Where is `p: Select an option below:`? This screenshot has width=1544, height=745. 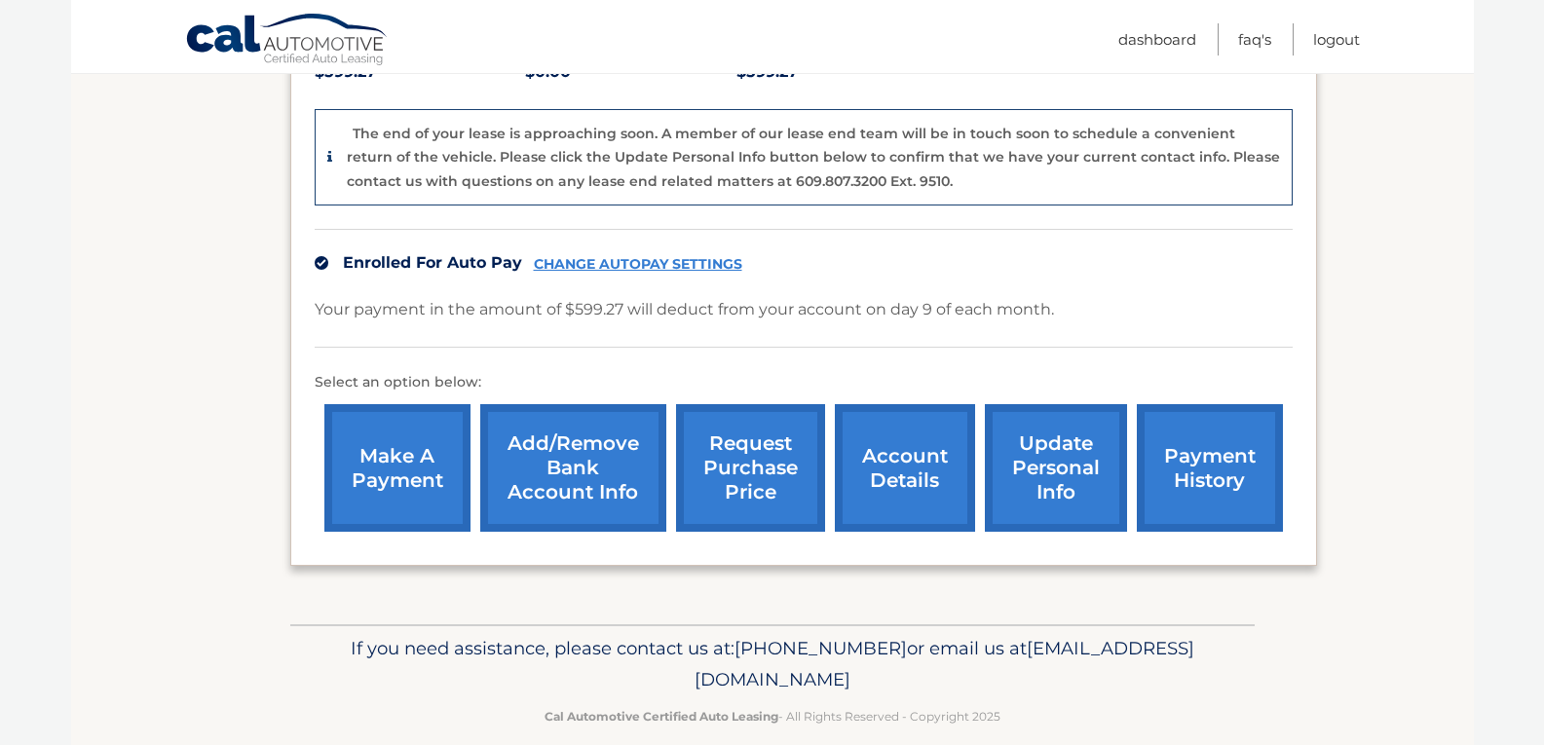 p: Select an option below: is located at coordinates (803, 383).